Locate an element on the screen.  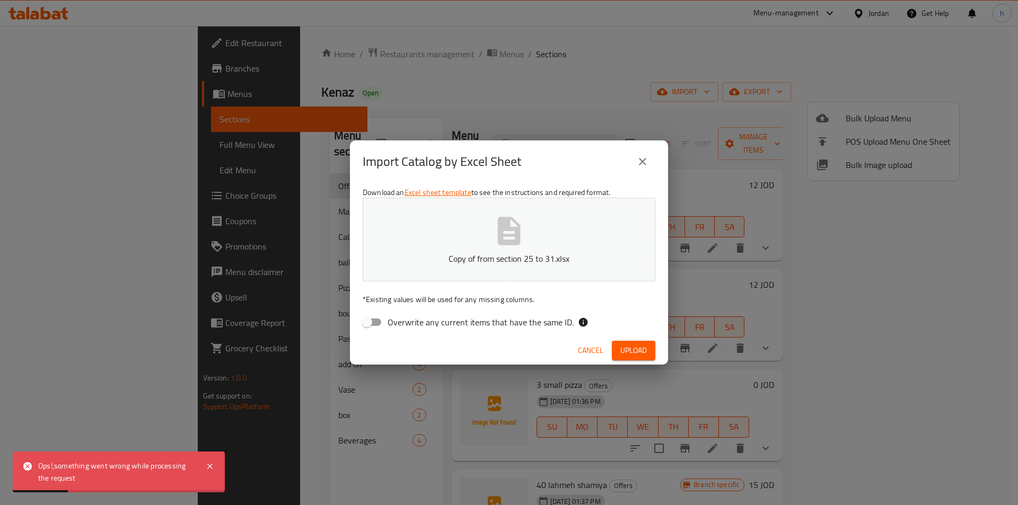
span: Overwrite any current items that have the same ID. is located at coordinates (481, 322).